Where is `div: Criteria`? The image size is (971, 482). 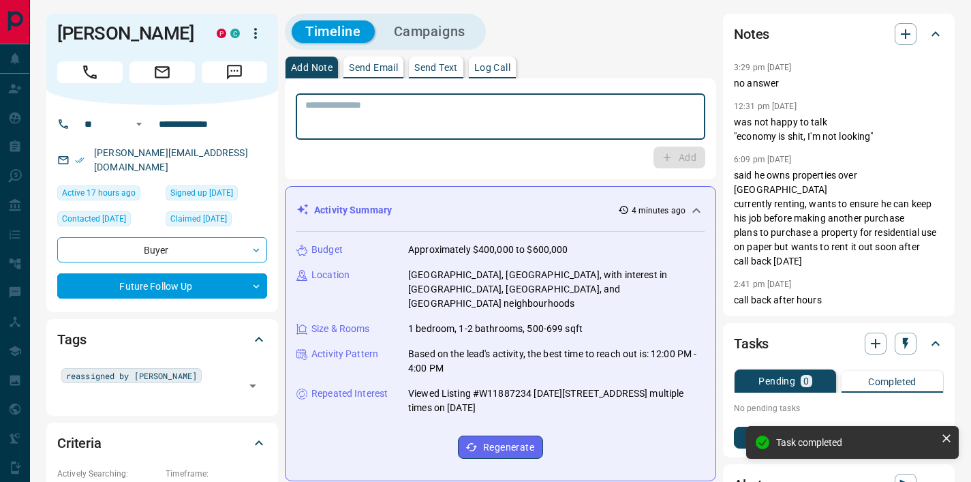
div: Criteria is located at coordinates (162, 443).